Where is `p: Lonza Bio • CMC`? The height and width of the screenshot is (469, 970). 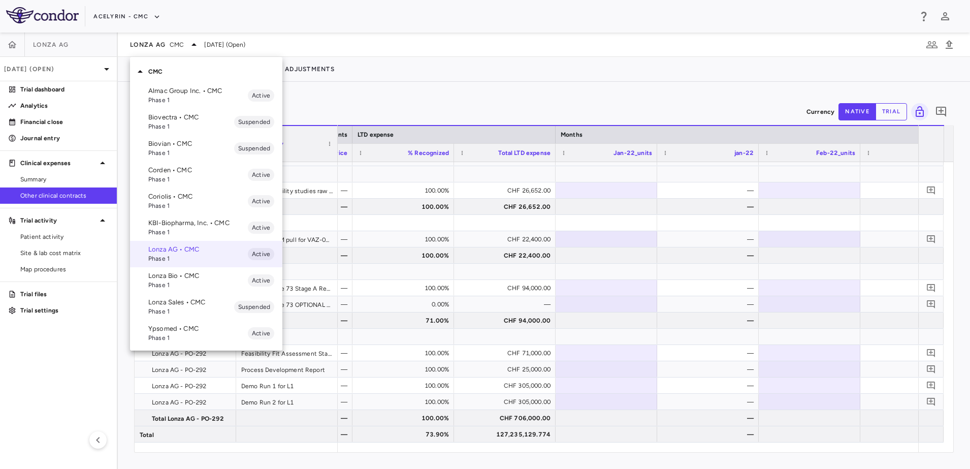
p: Lonza Bio • CMC is located at coordinates (198, 276).